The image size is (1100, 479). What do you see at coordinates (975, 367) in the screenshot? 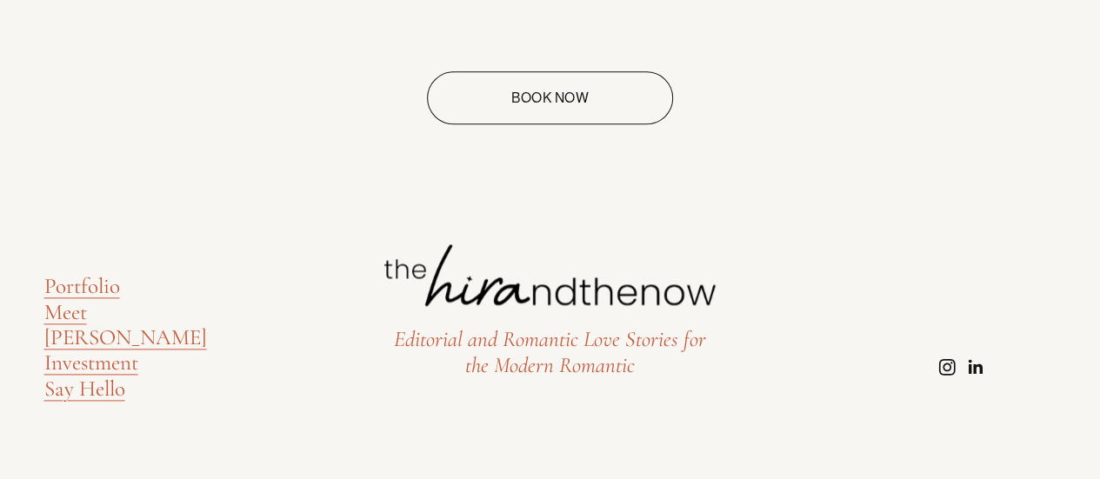
I see `a: LinkedIn` at bounding box center [975, 367].